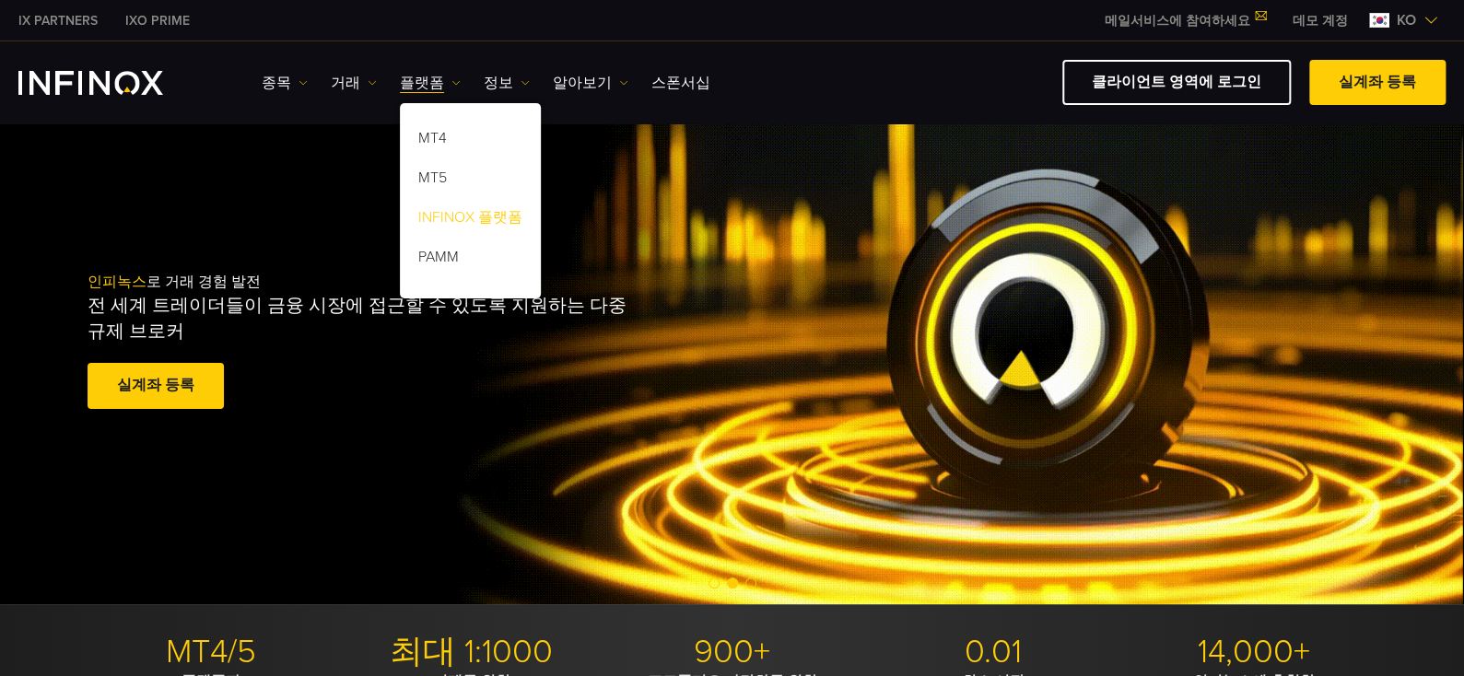  I want to click on a: 거래, so click(354, 83).